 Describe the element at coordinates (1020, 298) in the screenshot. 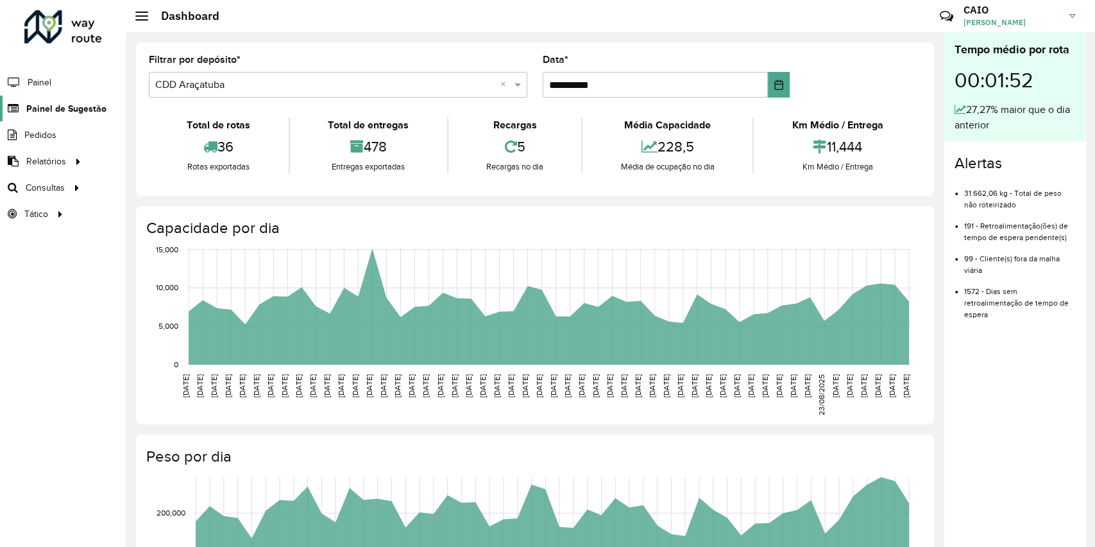

I see `li: 1572 - Dias sem retroalimentação de tempo de espera` at that location.